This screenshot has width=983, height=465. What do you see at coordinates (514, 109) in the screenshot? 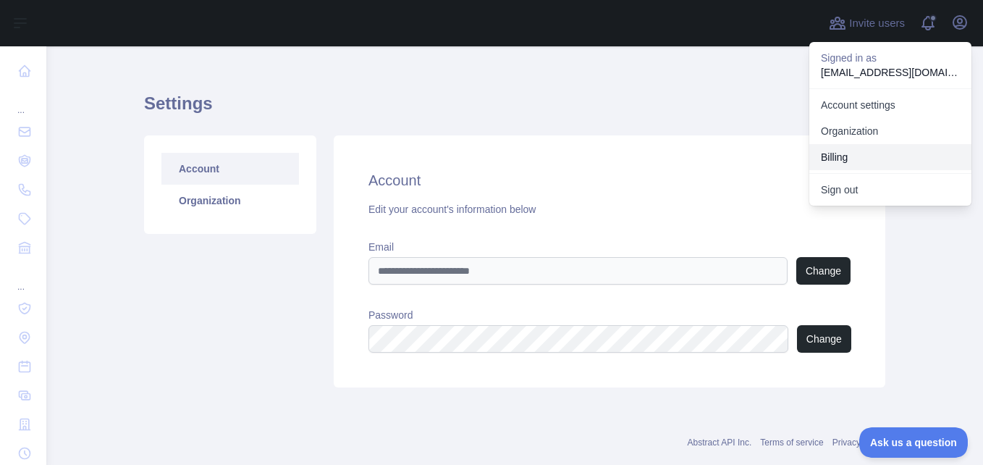
I see `h1: Settings` at bounding box center [514, 109].